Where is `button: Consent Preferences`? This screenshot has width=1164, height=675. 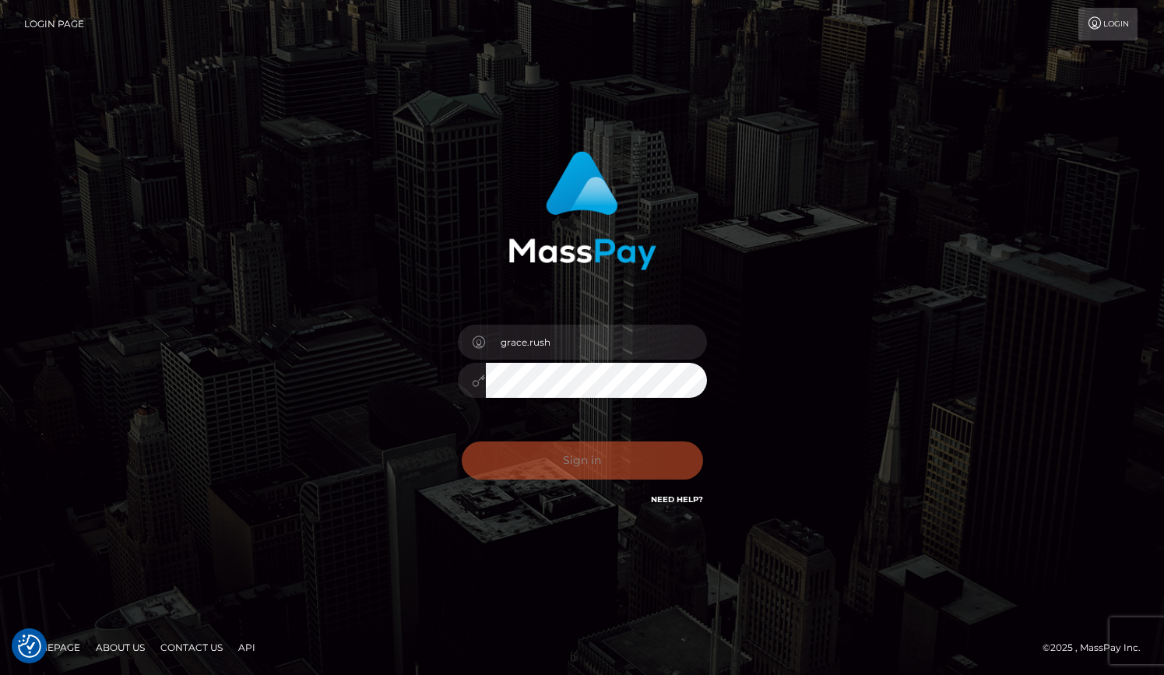 button: Consent Preferences is located at coordinates (30, 646).